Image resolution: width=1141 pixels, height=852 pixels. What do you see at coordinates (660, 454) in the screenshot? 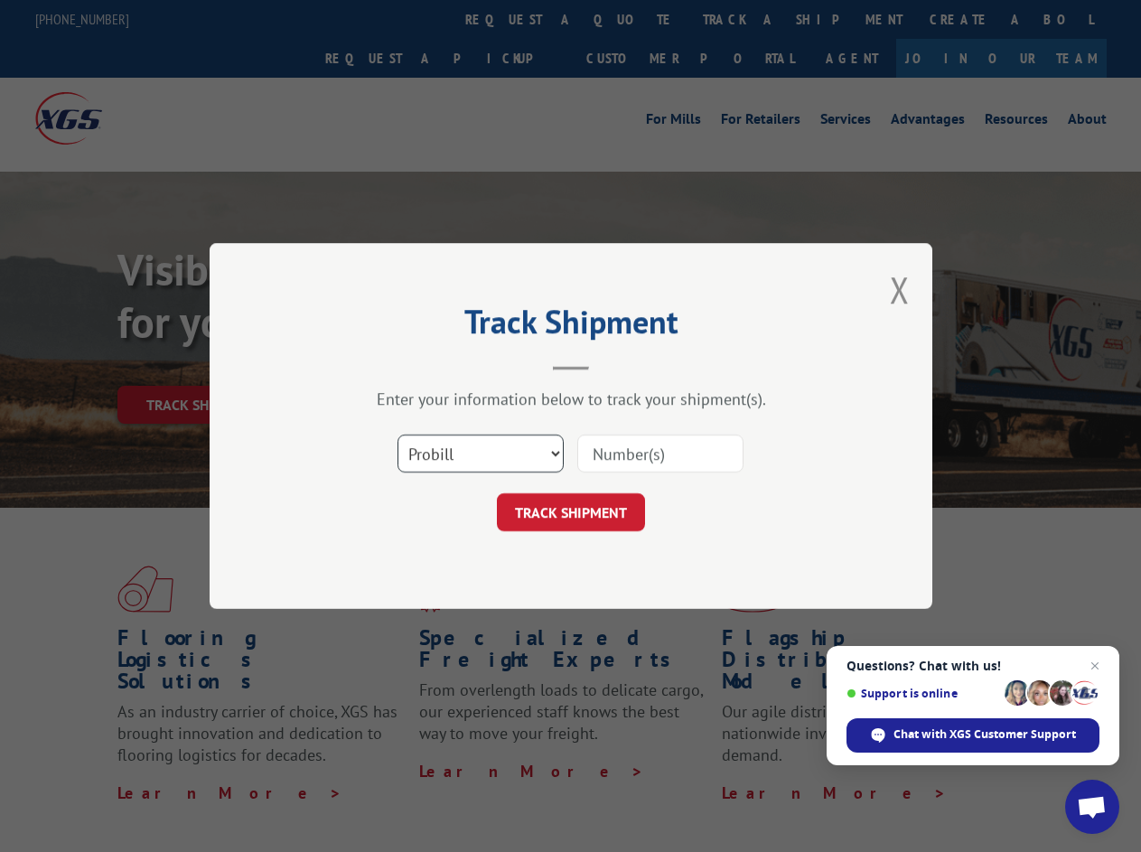
I see `input: Number(s)` at bounding box center [660, 454].